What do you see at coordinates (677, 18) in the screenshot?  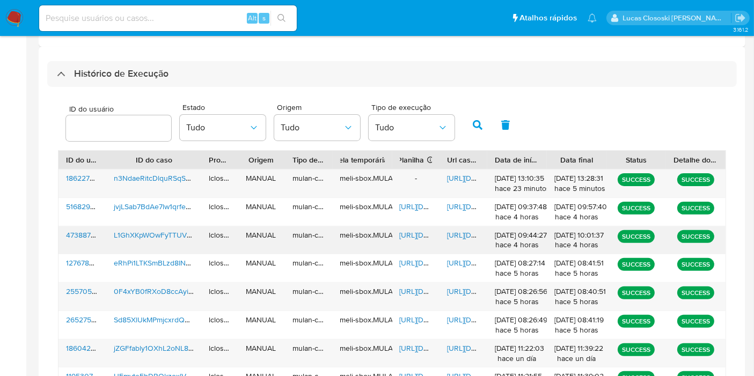 I see `p: lucas.clososki@mercadolivre.com` at bounding box center [677, 18].